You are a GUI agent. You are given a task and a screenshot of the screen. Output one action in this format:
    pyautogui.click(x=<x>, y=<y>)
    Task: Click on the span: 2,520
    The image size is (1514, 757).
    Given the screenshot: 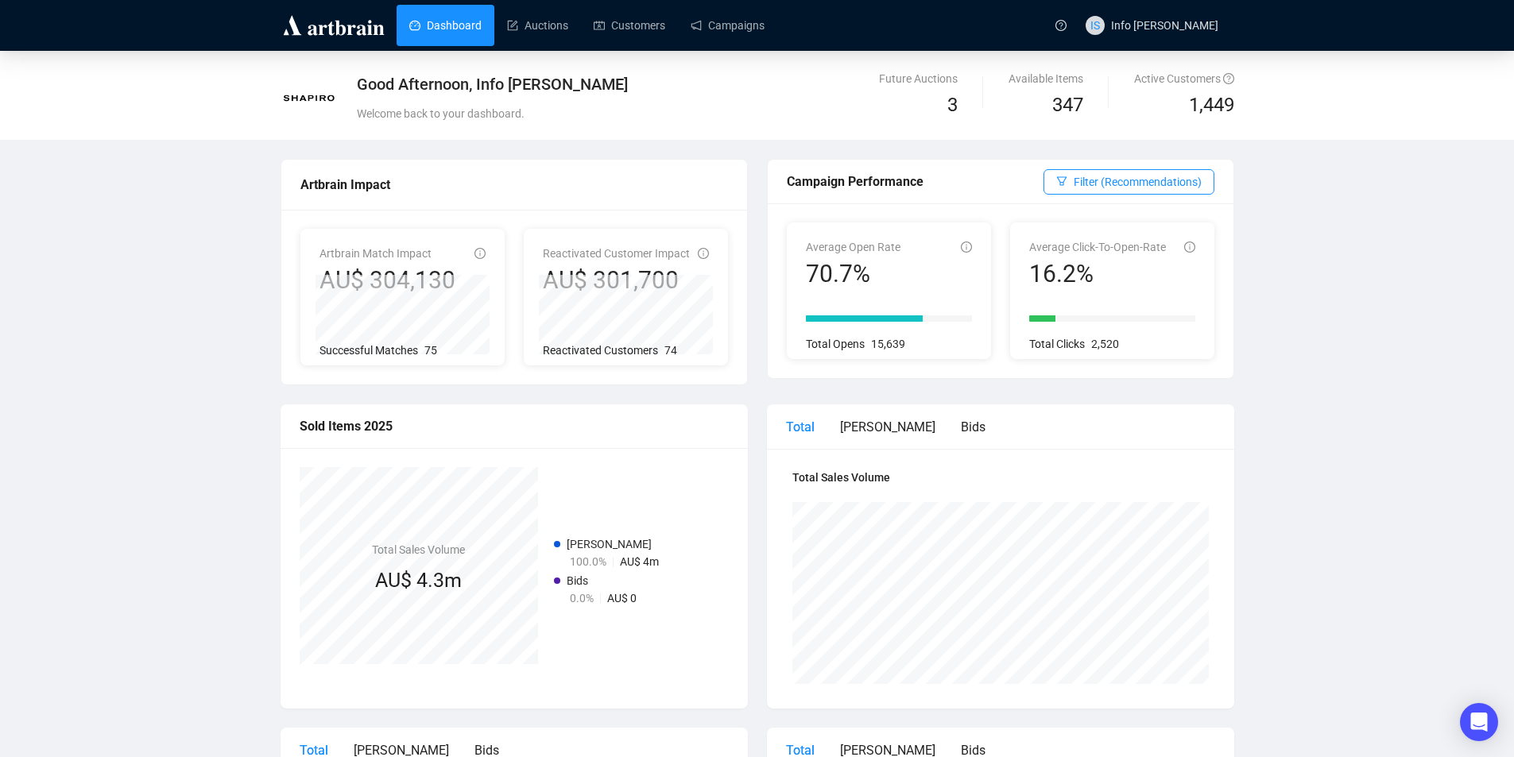 What is the action you would take?
    pyautogui.click(x=1105, y=344)
    